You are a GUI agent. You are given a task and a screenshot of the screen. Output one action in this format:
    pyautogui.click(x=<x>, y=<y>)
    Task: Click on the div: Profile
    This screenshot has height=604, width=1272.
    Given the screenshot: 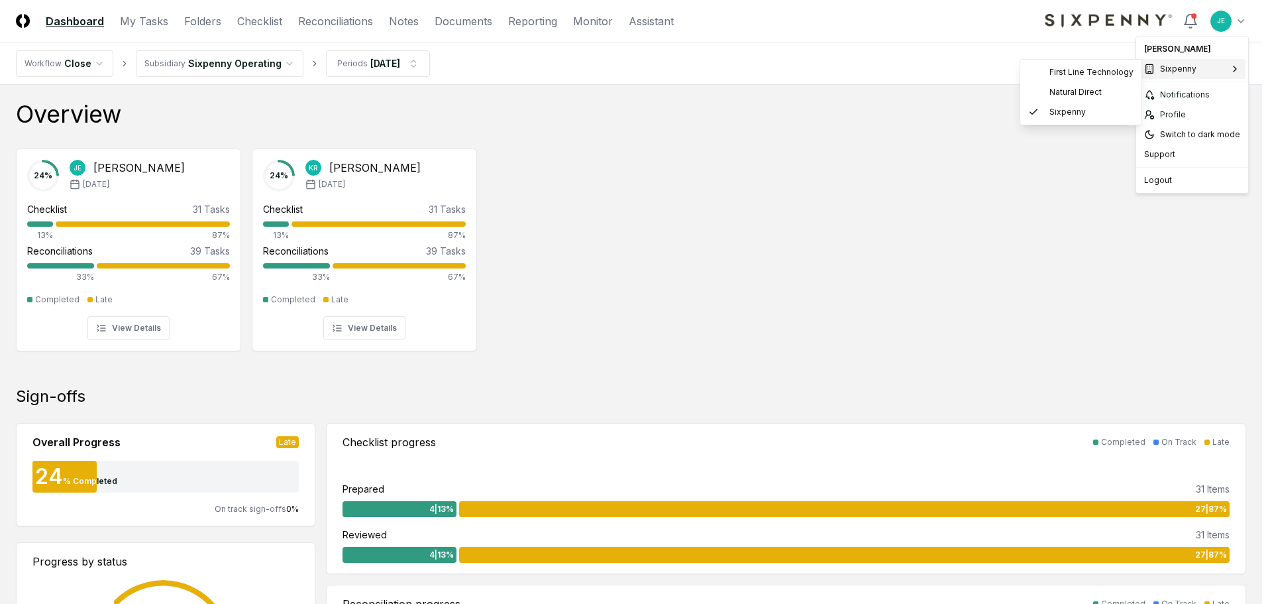 What is the action you would take?
    pyautogui.click(x=1192, y=115)
    